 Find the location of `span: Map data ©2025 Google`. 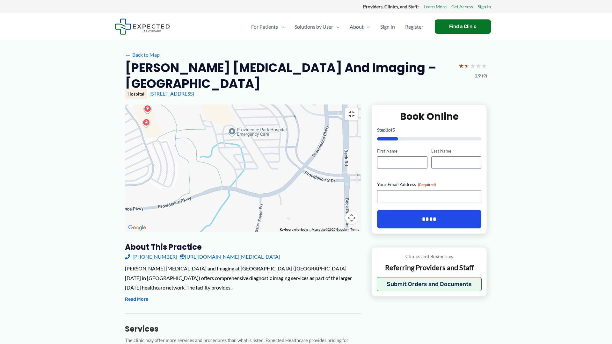

span: Map data ©2025 Google is located at coordinates (329, 230).